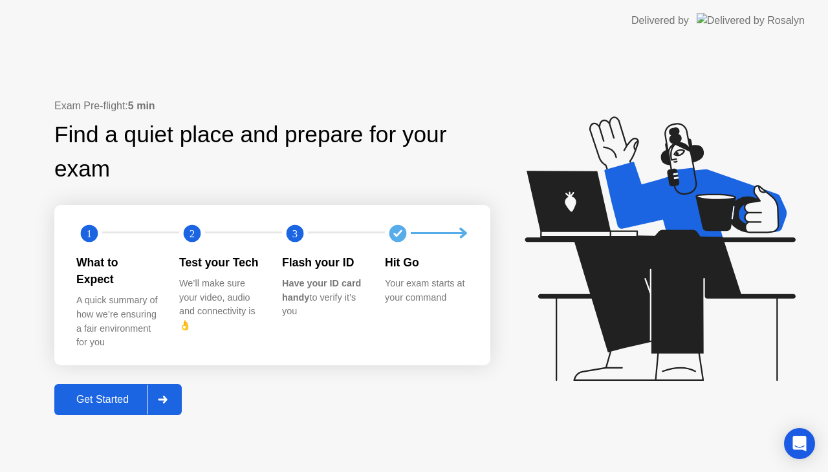 This screenshot has width=828, height=472. Describe the element at coordinates (272, 106) in the screenshot. I see `div: Exam Pre-flight:` at that location.